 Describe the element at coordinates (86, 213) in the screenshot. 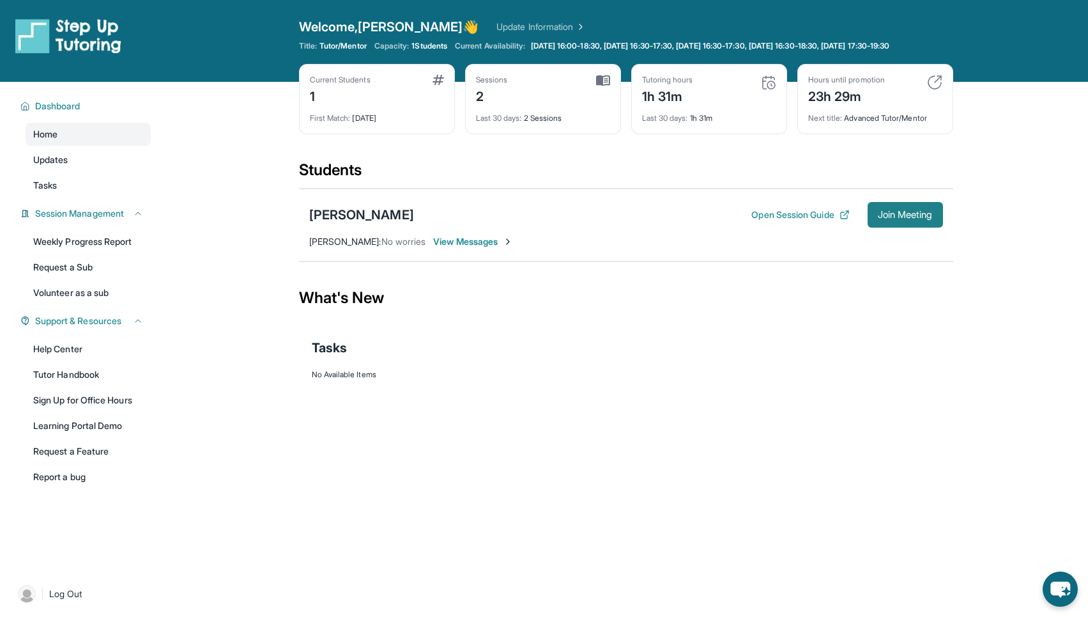

I see `button: Session Management` at that location.